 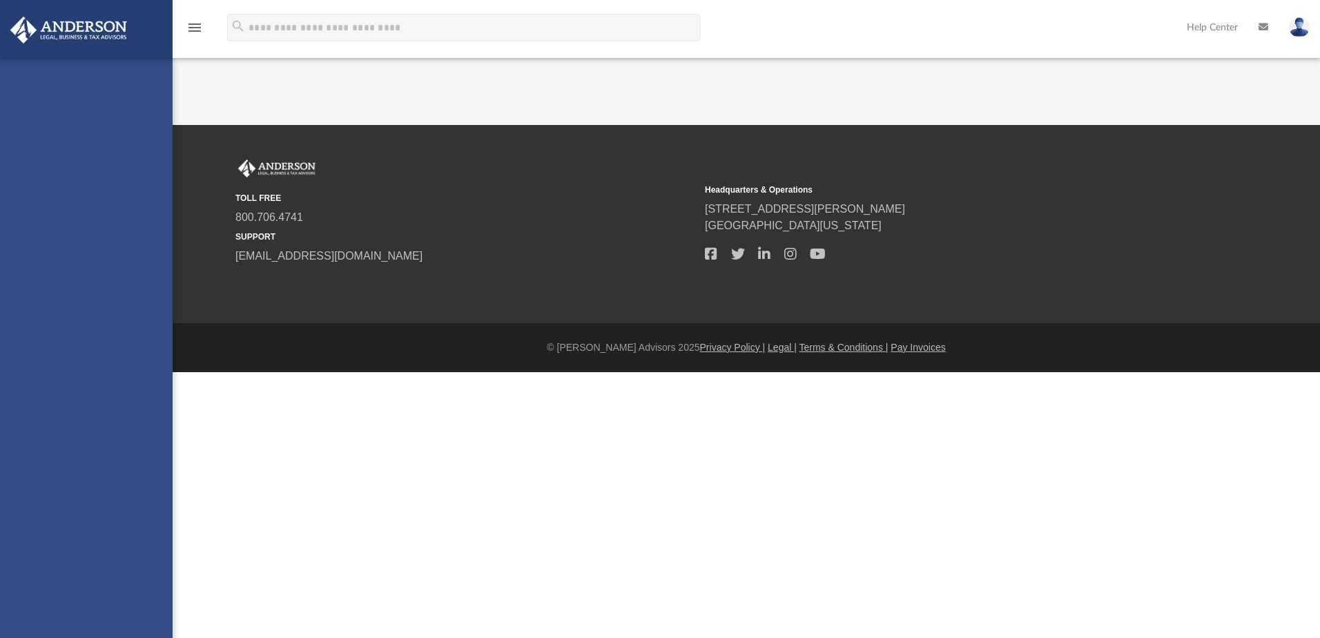 I want to click on a: Legal |, so click(x=782, y=347).